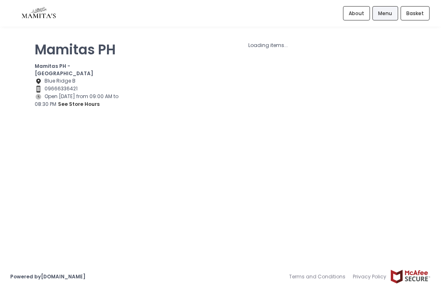 The image size is (441, 289). What do you see at coordinates (415, 13) in the screenshot?
I see `span: Basket` at bounding box center [415, 13].